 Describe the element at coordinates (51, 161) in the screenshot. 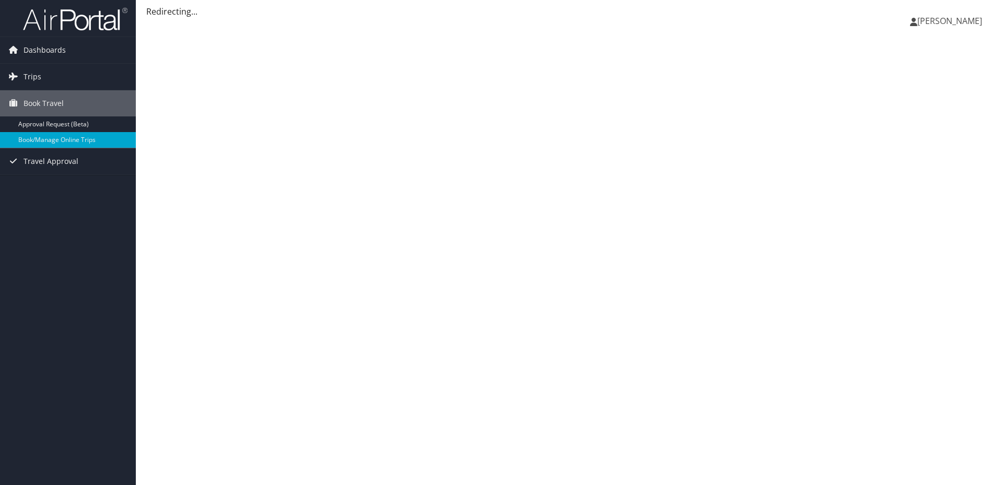

I see `span: Travel Approval` at that location.